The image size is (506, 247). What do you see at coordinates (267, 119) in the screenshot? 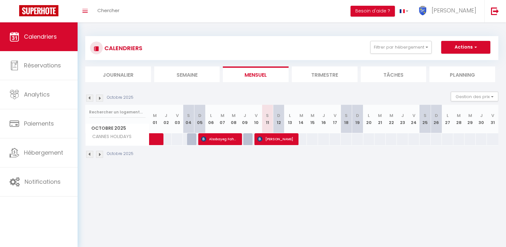
I see `th: 11` at bounding box center [267, 119].